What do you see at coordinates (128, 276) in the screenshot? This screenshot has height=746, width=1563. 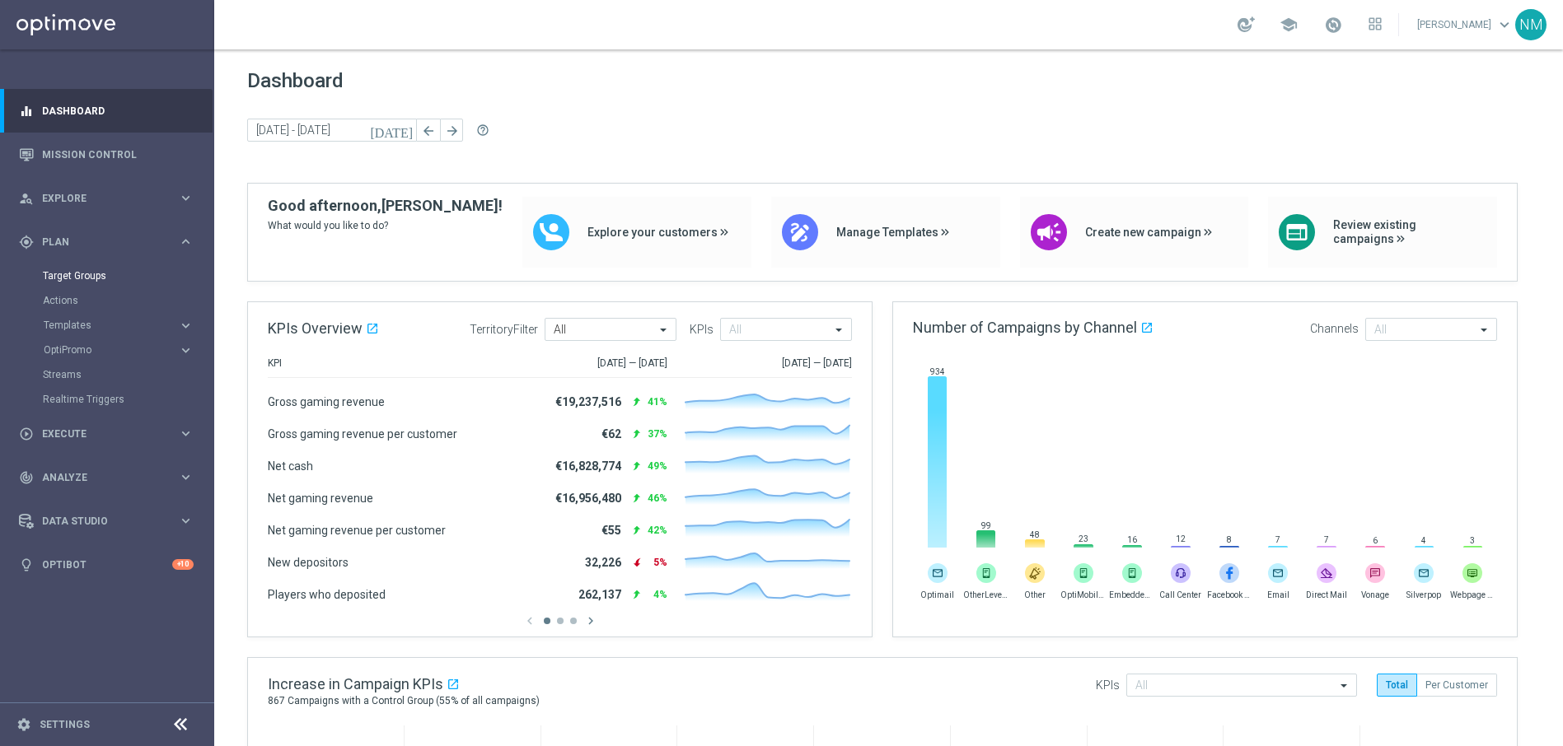 I see `div: Target Groups` at bounding box center [128, 276].